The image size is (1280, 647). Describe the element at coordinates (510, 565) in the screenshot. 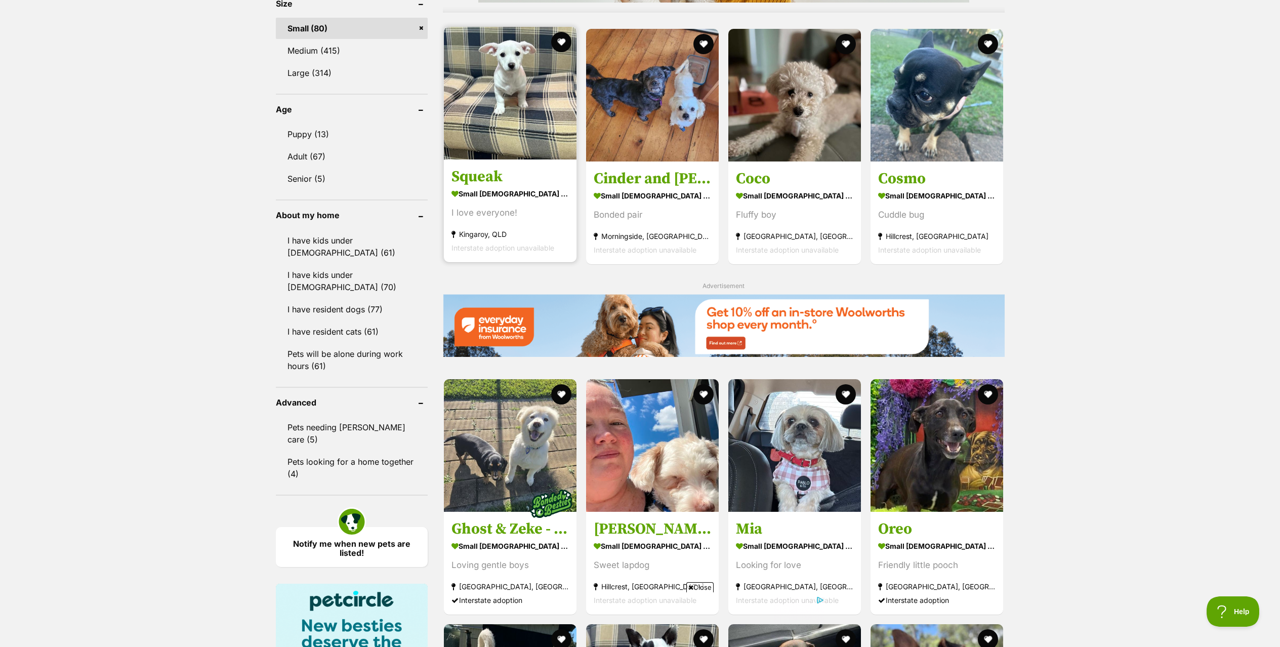

I see `div: Loving gentle boys` at that location.